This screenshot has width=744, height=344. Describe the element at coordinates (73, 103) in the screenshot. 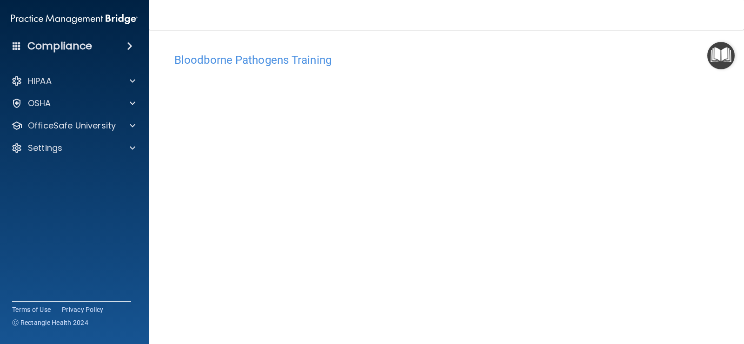

I see `a: OSHA` at that location.